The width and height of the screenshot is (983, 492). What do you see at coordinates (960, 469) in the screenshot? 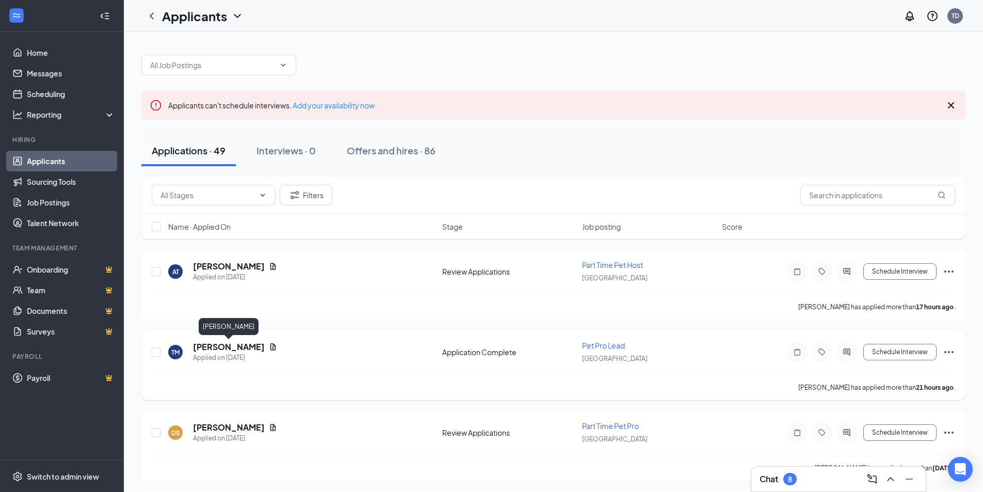
I see `div: Open Intercom Messenger` at bounding box center [960, 469].